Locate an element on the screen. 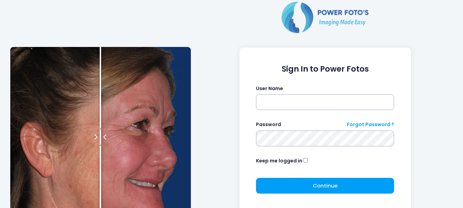  a: Forgot Password ? is located at coordinates (370, 124).